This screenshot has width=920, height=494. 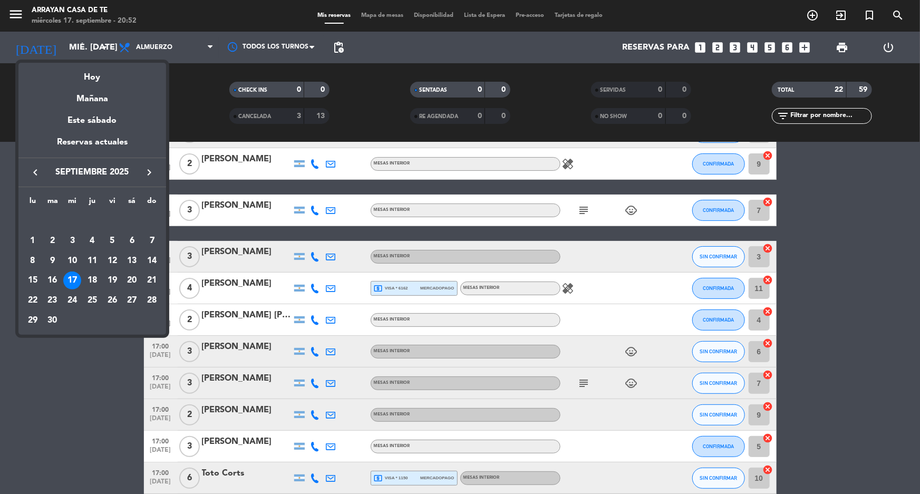 What do you see at coordinates (53, 261) in the screenshot?
I see `td: 9 de septiembre de 2025` at bounding box center [53, 261].